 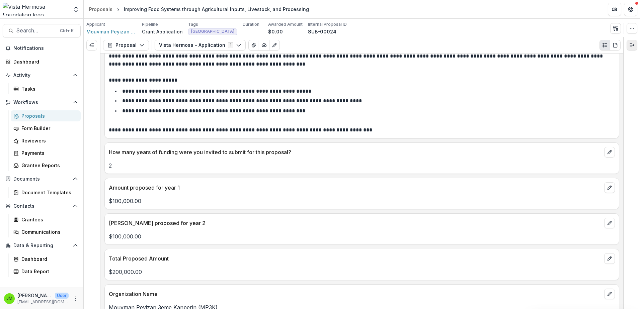 What do you see at coordinates (327, 24) in the screenshot?
I see `p: Internal Proposal ID` at bounding box center [327, 24].